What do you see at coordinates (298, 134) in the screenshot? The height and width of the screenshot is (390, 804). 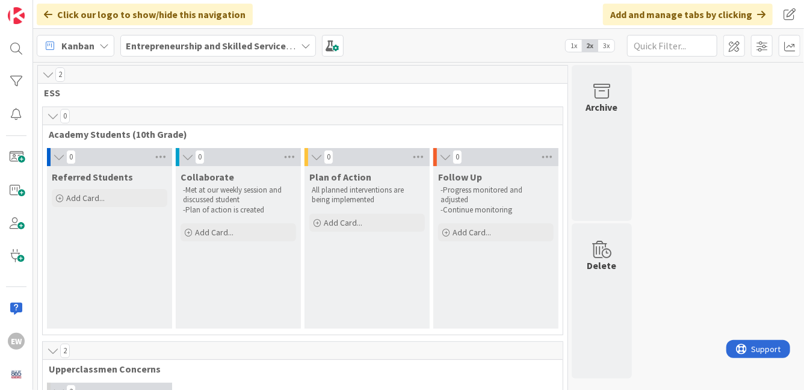 I see `span: Academy Students (10th Grade)` at bounding box center [298, 134].